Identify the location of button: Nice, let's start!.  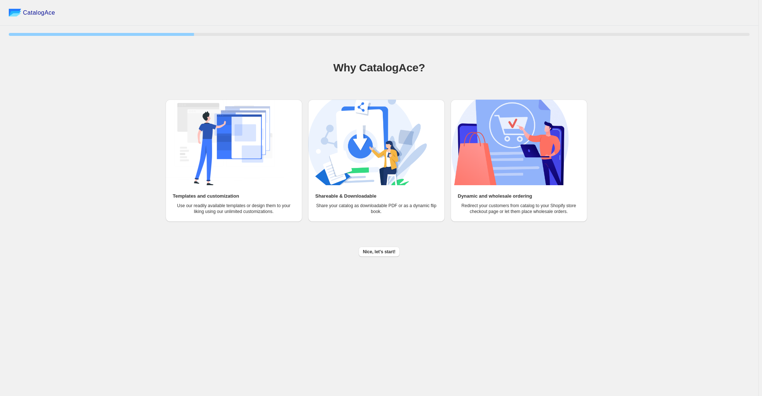
(379, 252).